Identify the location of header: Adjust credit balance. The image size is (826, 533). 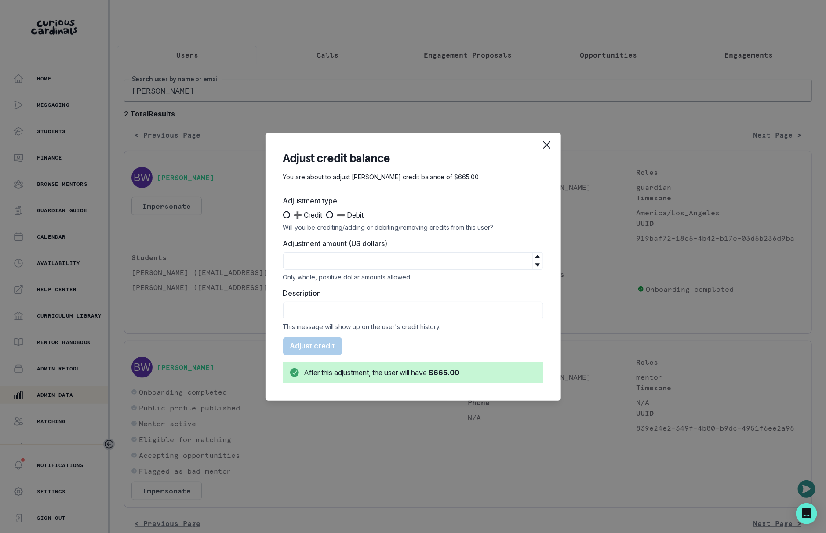
(413, 158).